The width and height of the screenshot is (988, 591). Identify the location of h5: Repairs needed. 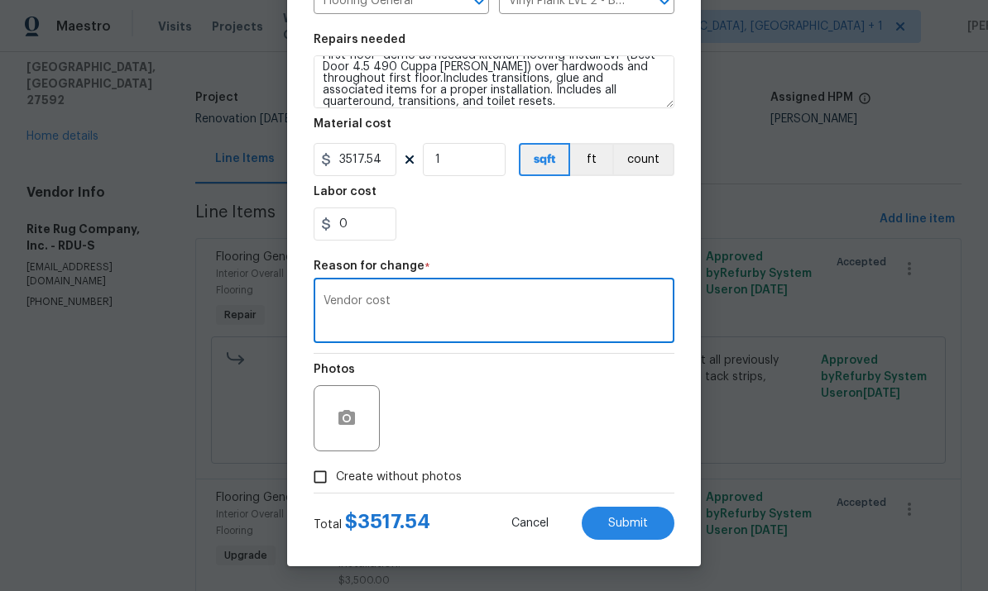
(359, 40).